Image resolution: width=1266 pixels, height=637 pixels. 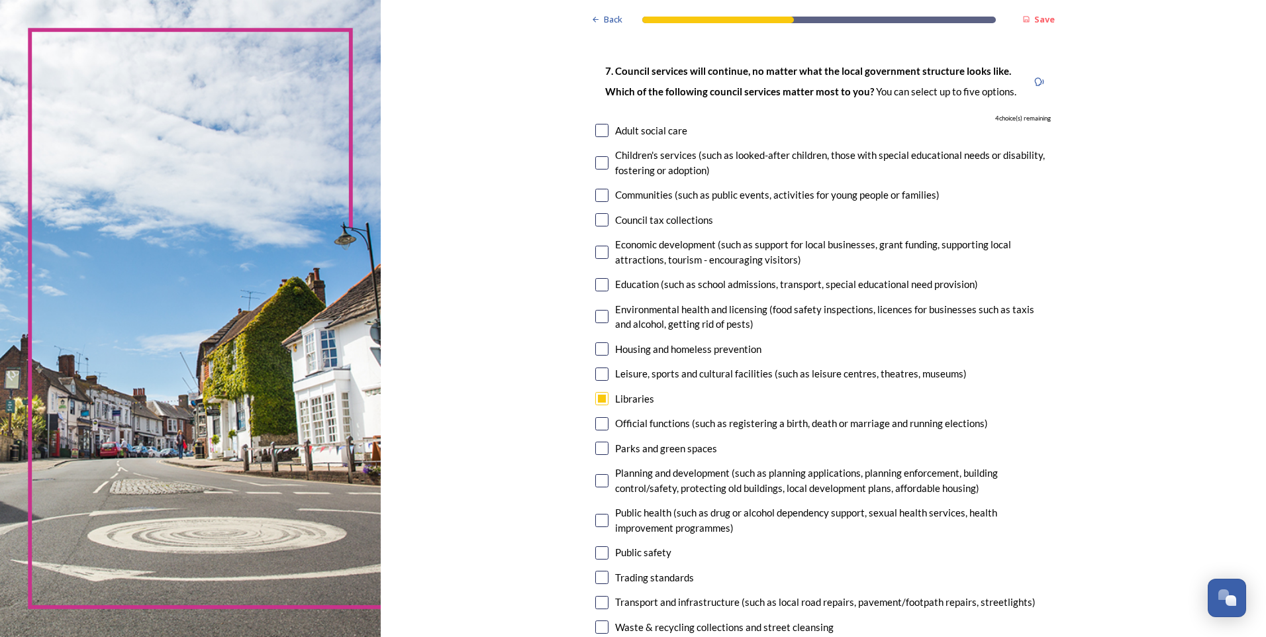 What do you see at coordinates (613, 19) in the screenshot?
I see `span: Back` at bounding box center [613, 19].